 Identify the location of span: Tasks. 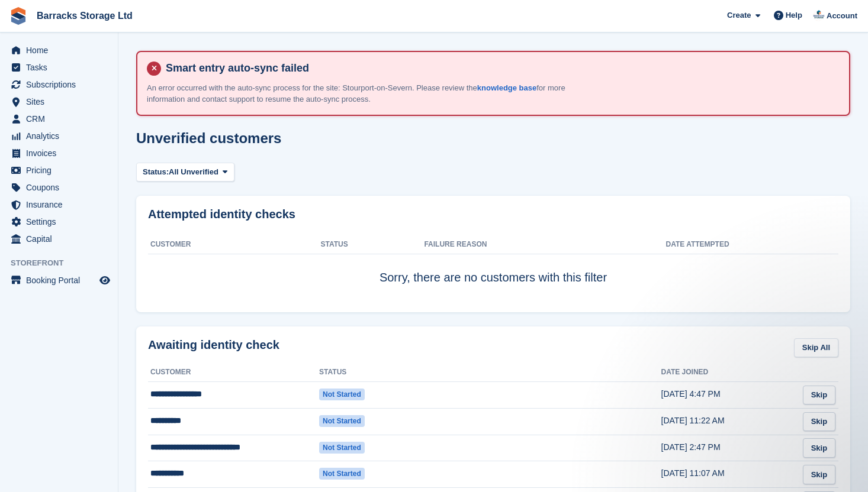
(62, 67).